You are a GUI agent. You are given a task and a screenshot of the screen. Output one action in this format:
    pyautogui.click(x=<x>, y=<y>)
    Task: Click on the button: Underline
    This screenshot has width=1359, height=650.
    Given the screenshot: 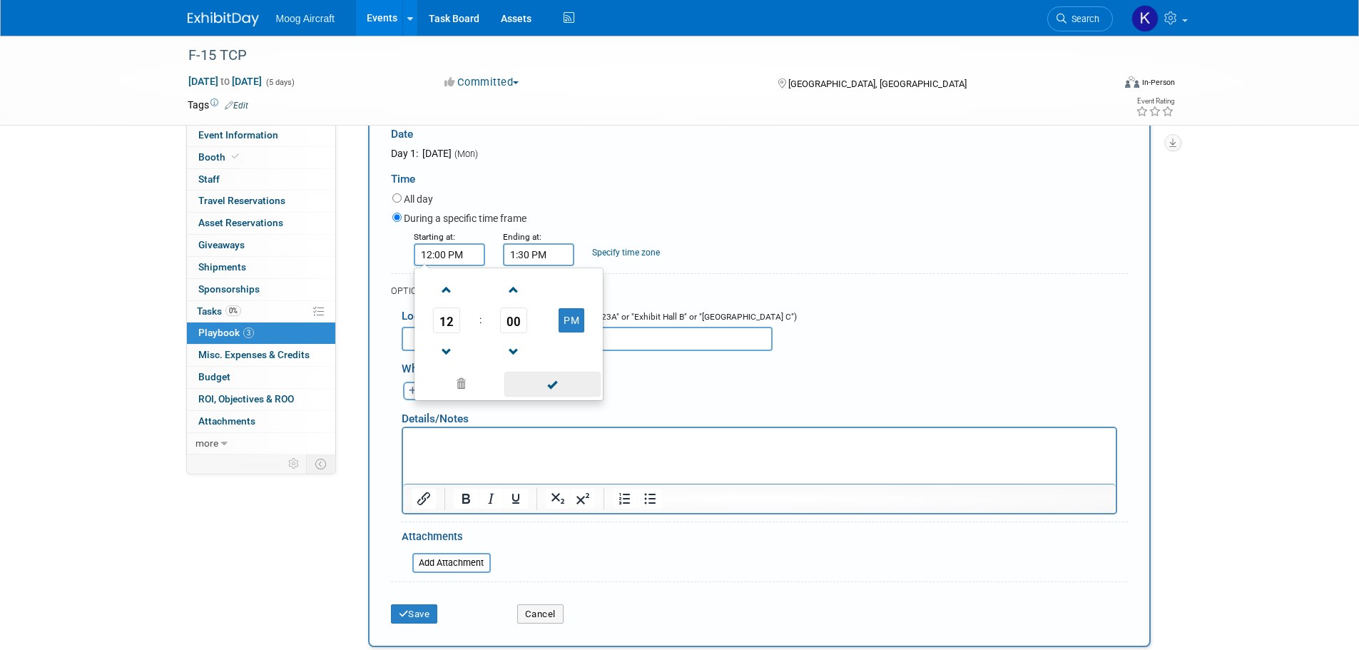 What is the action you would take?
    pyautogui.click(x=516, y=499)
    